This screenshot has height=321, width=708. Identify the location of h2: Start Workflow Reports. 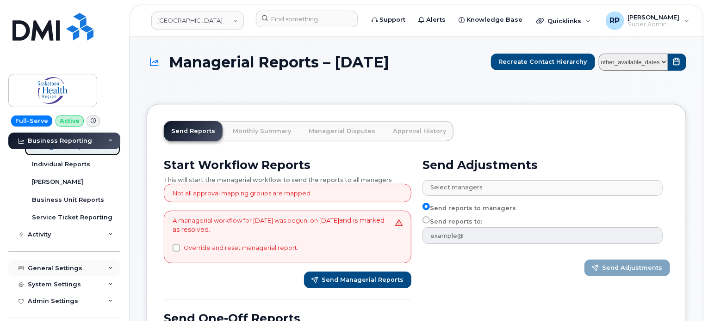
(287, 165).